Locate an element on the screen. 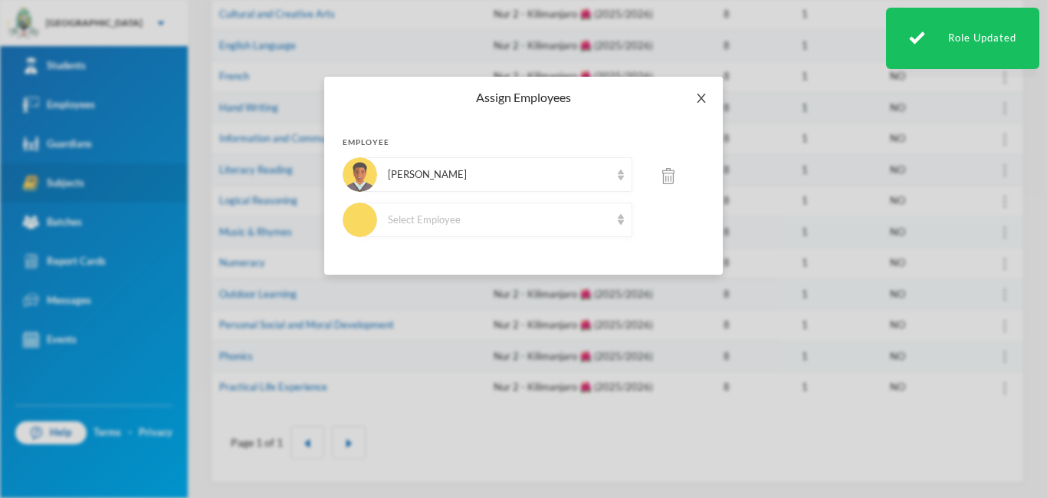 The height and width of the screenshot is (498, 1047). div: Employee is located at coordinates (524, 142).